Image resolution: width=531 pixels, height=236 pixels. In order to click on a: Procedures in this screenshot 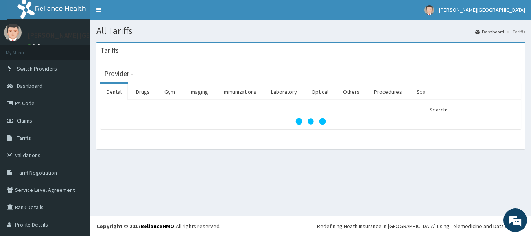, I will do `click(388, 92)`.